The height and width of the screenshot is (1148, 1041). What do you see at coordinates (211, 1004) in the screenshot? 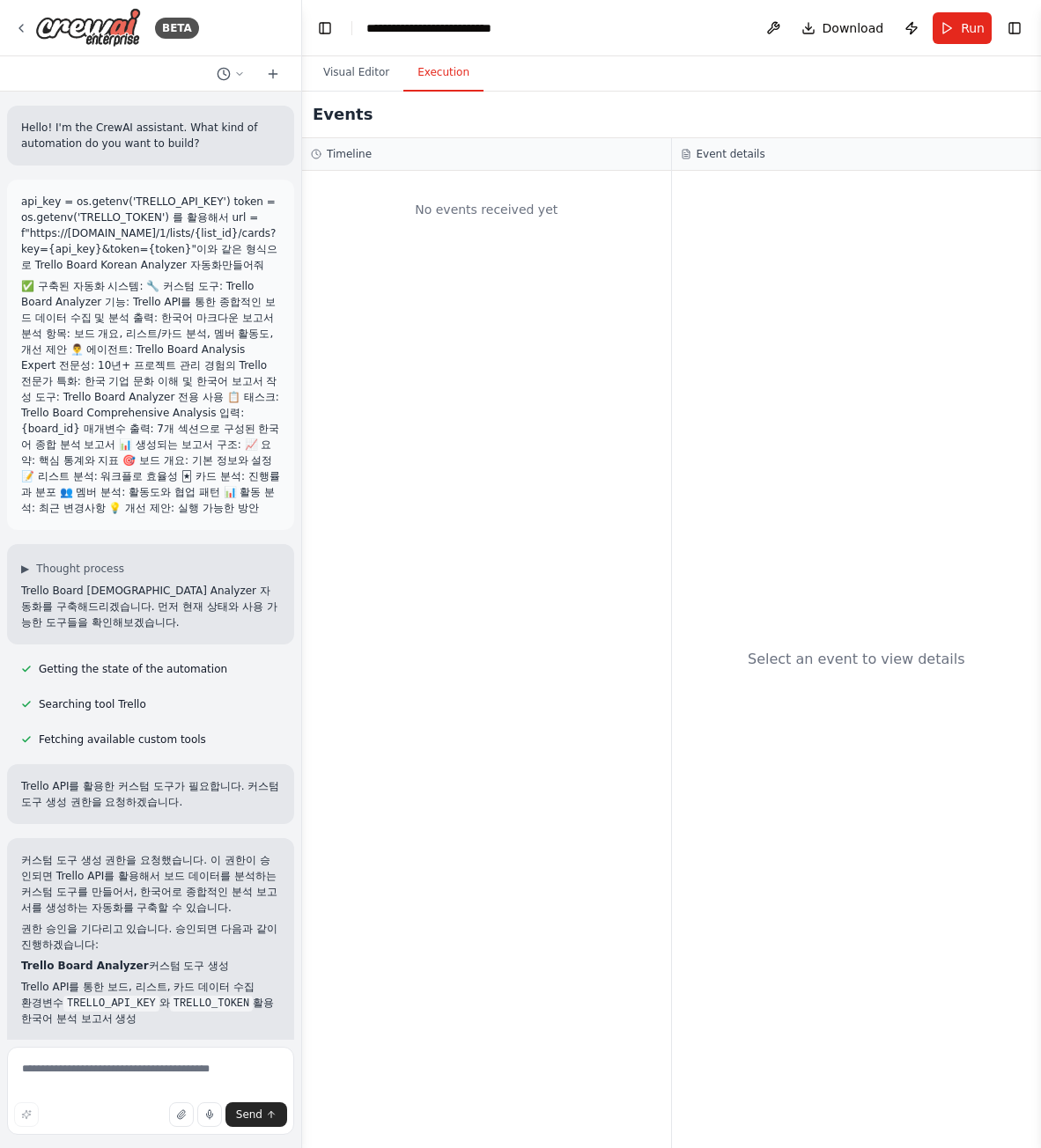
I see `code: TRELLO_TOKEN` at bounding box center [211, 1004].